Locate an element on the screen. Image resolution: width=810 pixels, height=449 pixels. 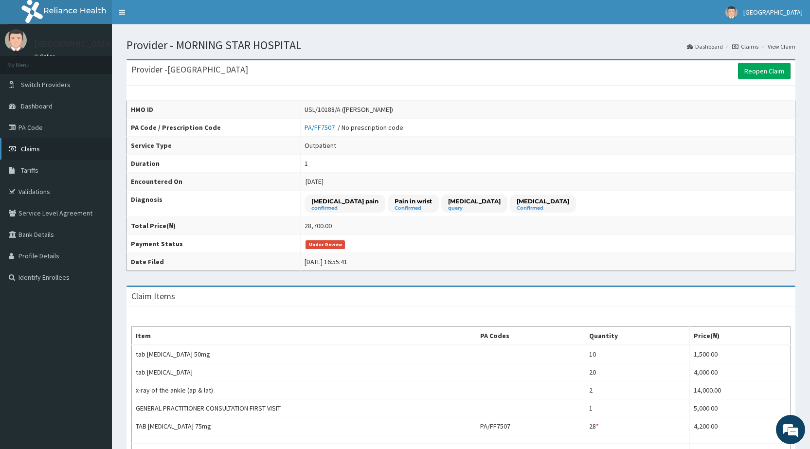
th: Total Price(₦) is located at coordinates (213, 226).